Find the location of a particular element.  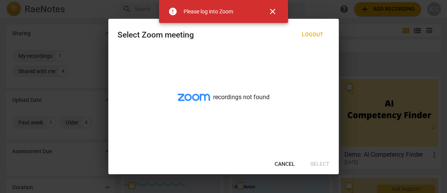

button: Logout is located at coordinates (312, 35).